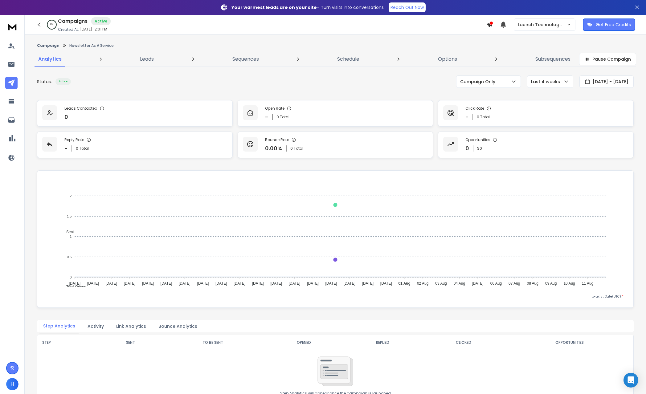  I want to click on p: Reach Out Now, so click(407, 7).